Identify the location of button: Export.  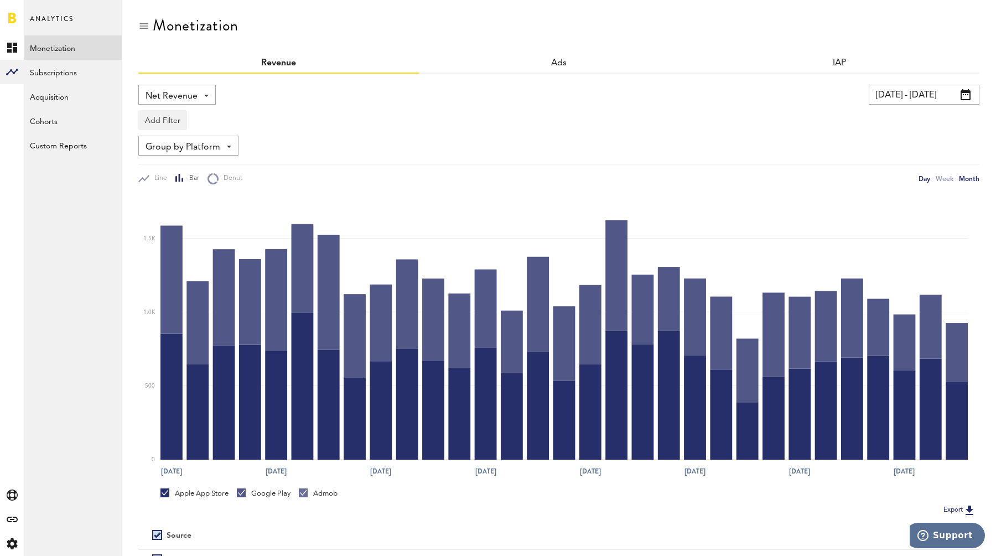
(959, 510).